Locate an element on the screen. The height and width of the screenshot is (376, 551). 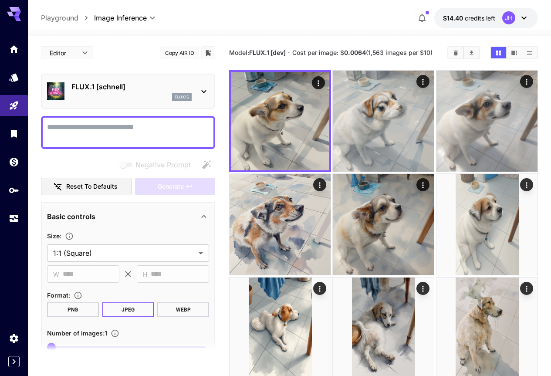
button: Reset to defaults is located at coordinates (86, 186).